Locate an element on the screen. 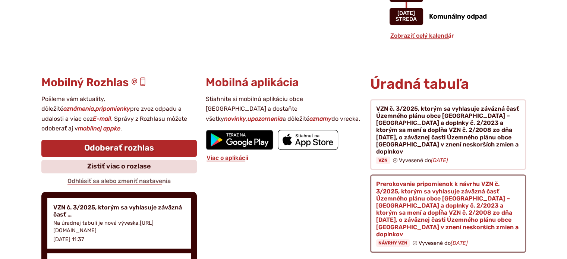  strong: oznamy is located at coordinates (320, 118).